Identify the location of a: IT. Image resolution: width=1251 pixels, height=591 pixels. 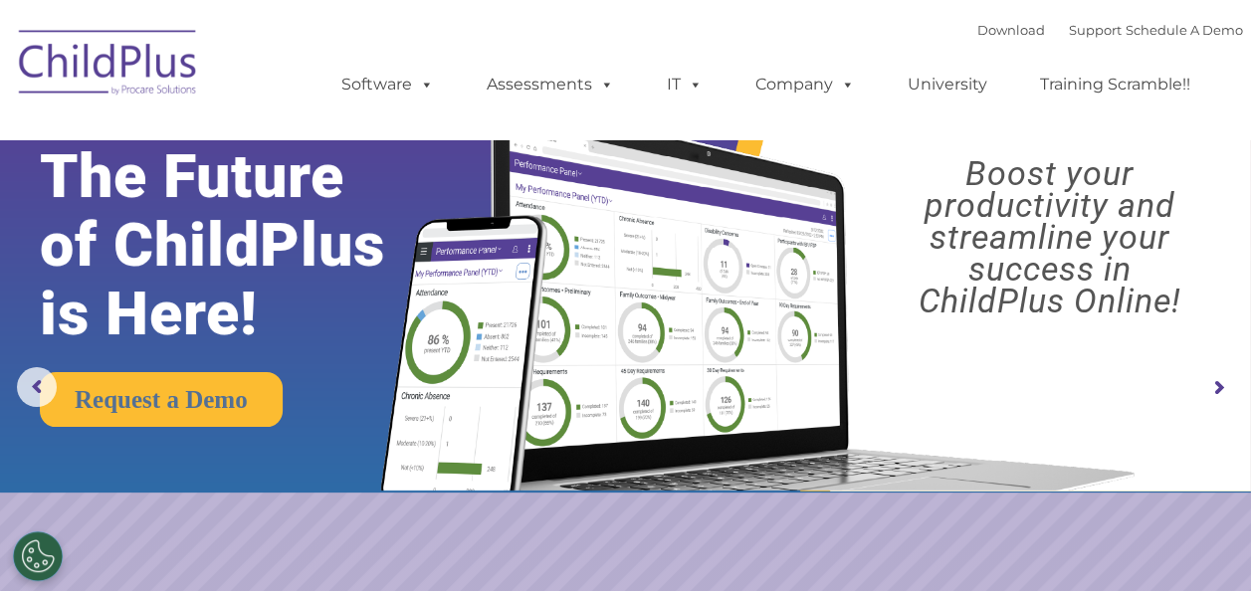
(685, 85).